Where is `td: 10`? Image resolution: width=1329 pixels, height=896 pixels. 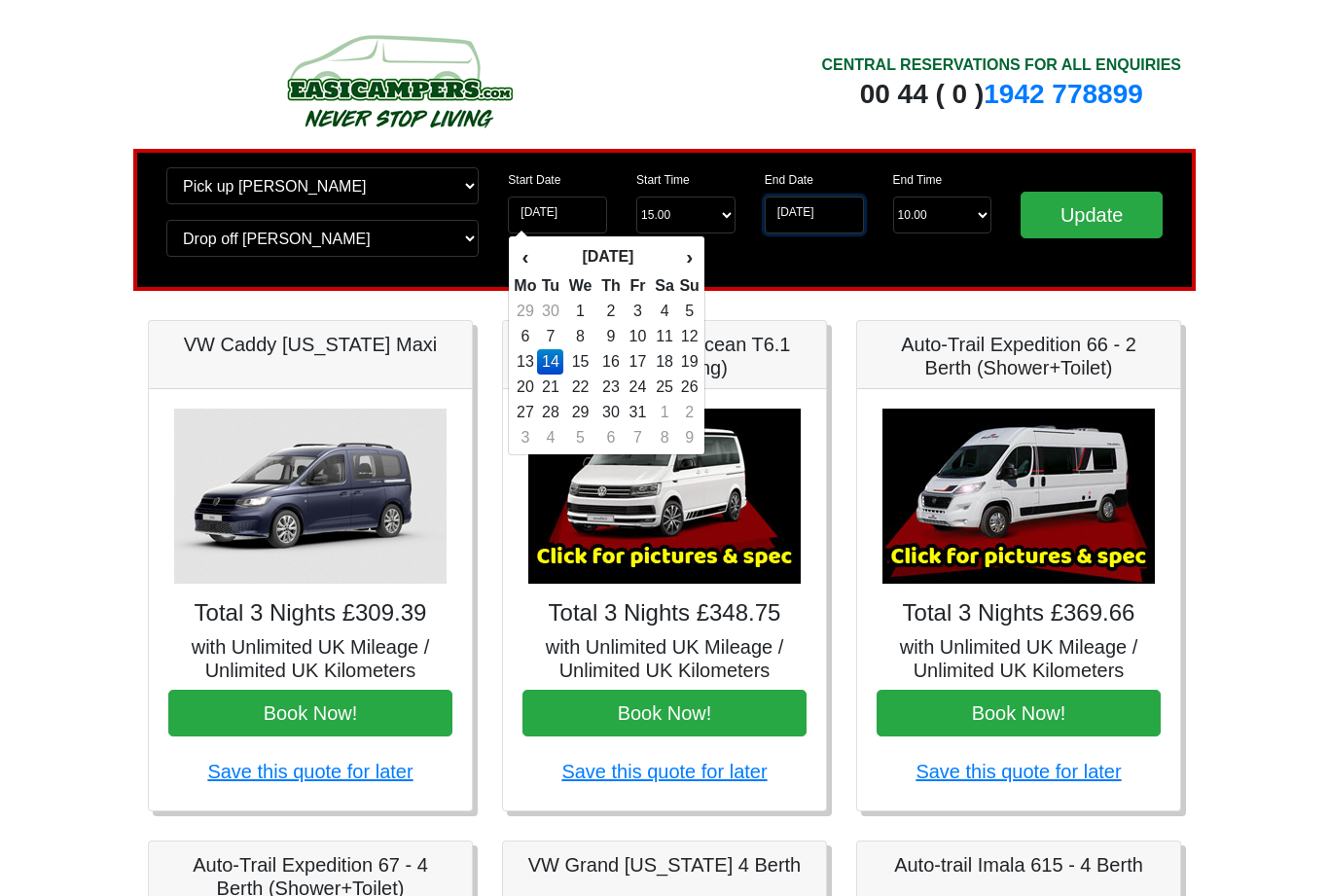 td: 10 is located at coordinates (637, 336).